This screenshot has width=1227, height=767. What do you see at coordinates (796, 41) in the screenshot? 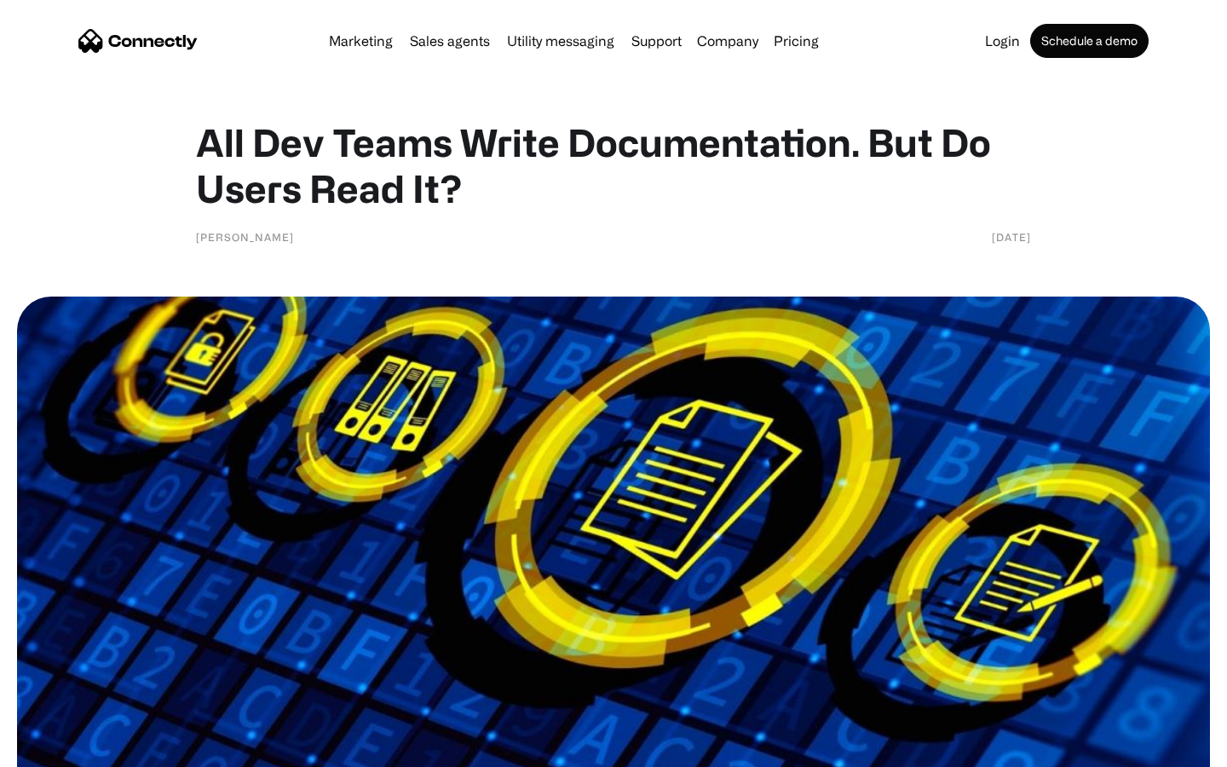
I see `a: Pricing` at bounding box center [796, 41].